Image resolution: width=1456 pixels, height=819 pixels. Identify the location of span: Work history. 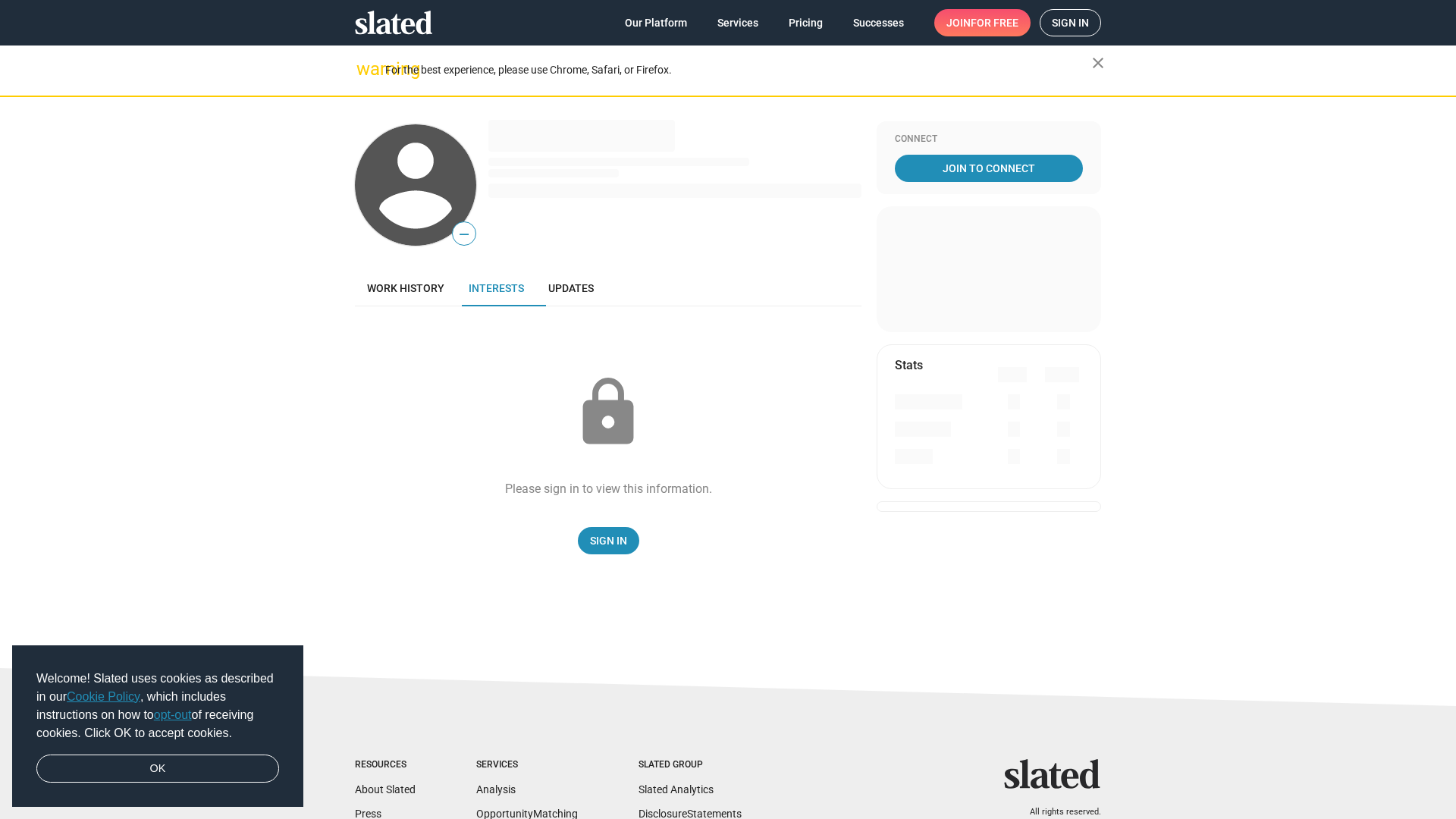
(406, 288).